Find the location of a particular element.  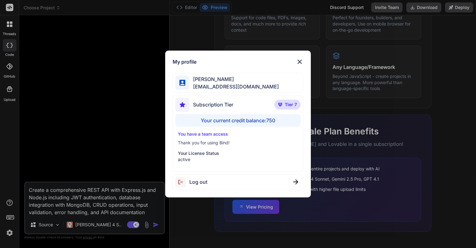

img: premium is located at coordinates (280, 104).